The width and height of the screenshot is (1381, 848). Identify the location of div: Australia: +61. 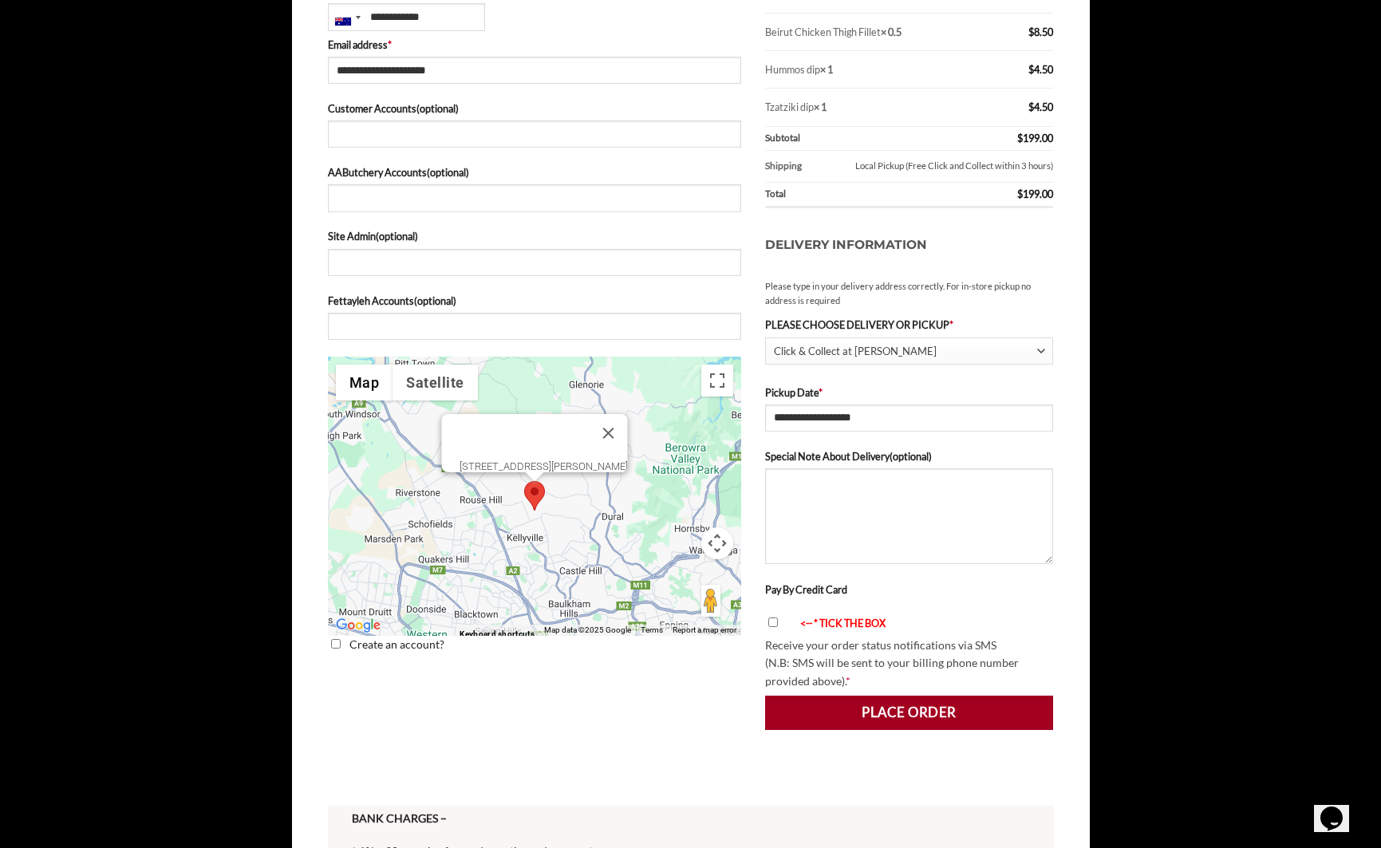
(347, 17).